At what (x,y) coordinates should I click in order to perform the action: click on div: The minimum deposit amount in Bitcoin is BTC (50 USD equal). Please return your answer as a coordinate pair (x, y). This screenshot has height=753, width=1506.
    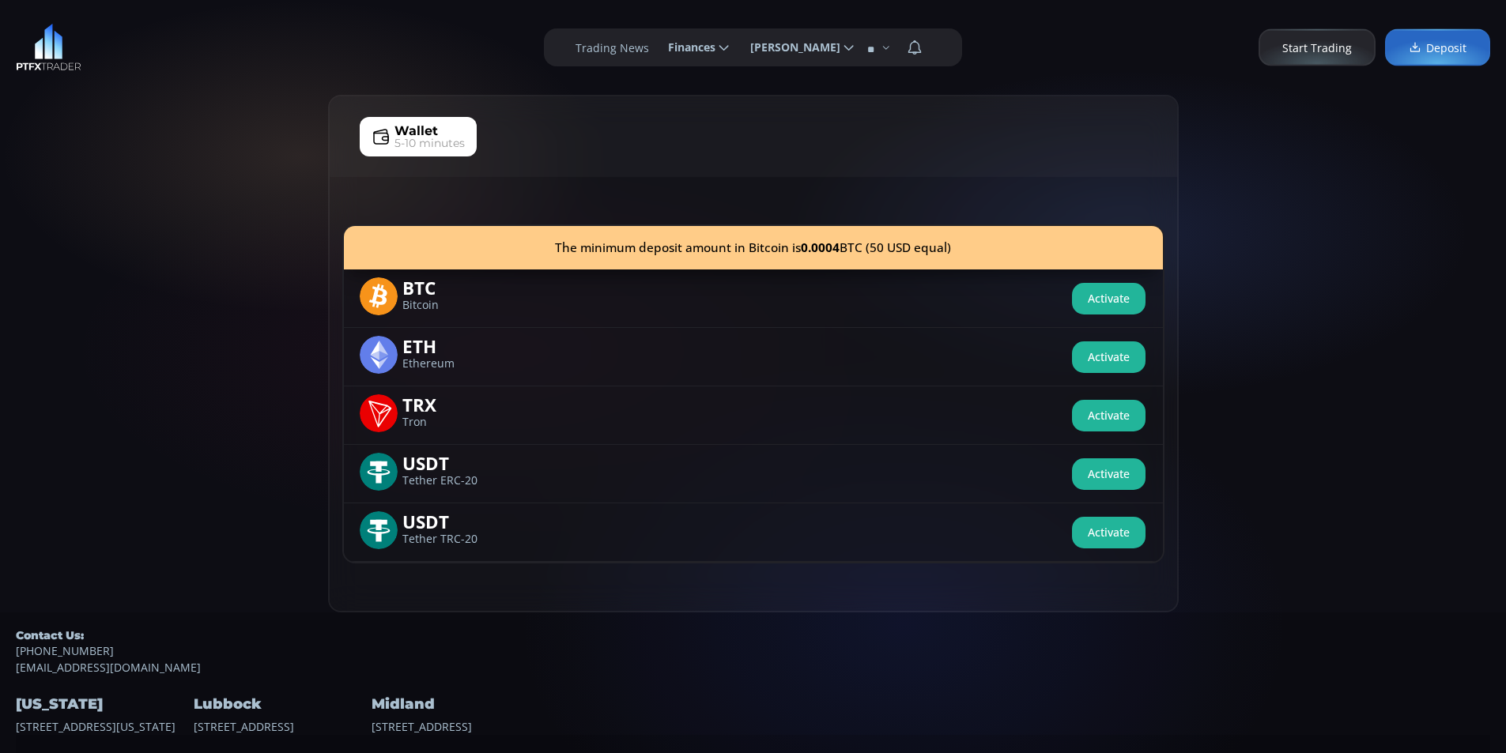
    Looking at the image, I should click on (753, 247).